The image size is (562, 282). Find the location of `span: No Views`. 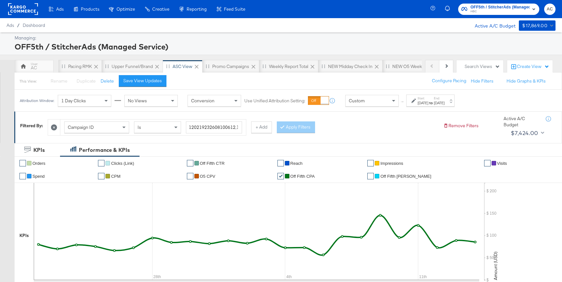

span: No Views is located at coordinates (137, 101).